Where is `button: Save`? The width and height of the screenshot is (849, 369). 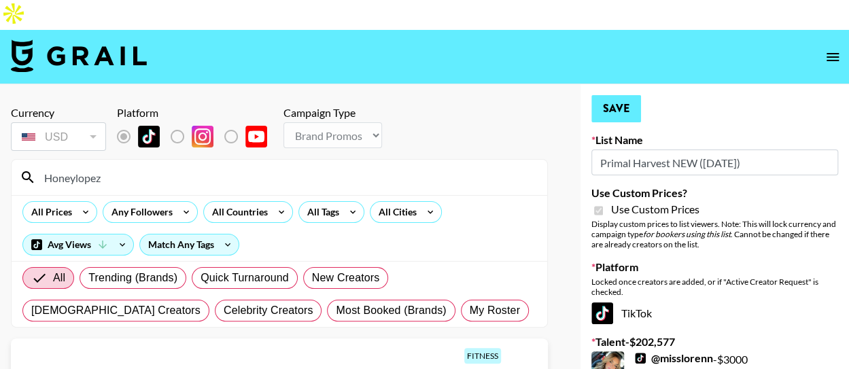 button: Save is located at coordinates (616, 109).